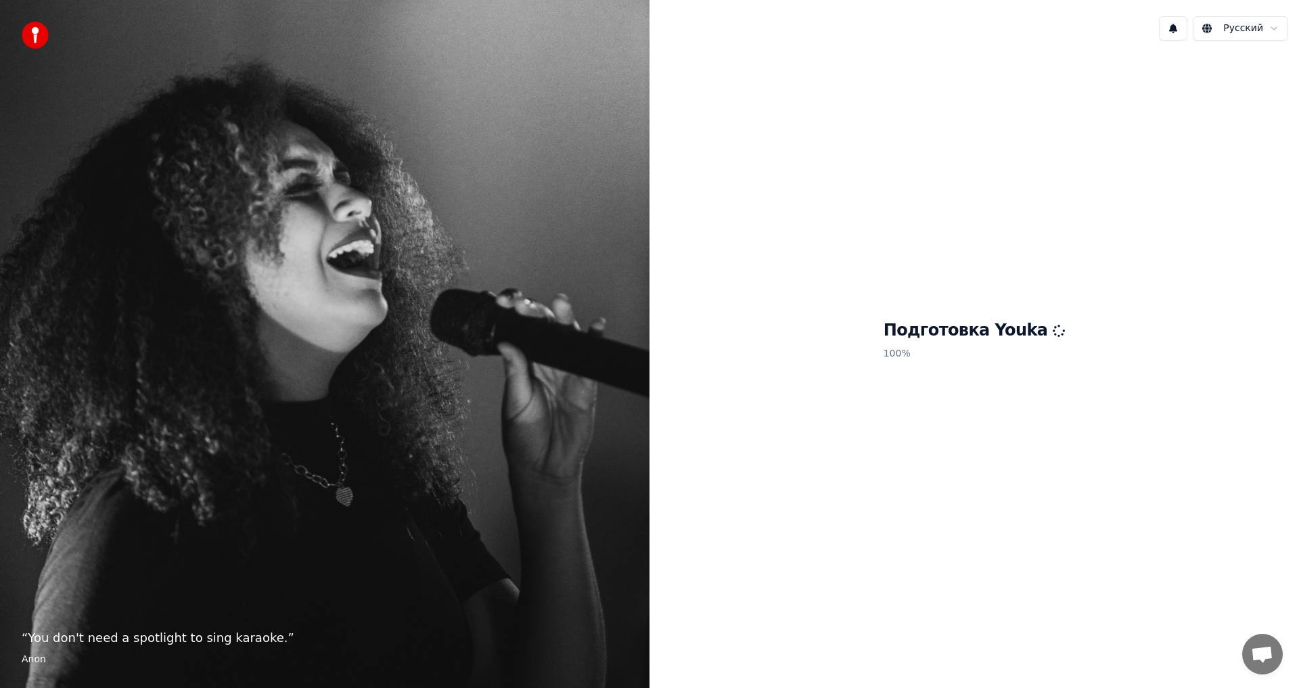 Image resolution: width=1299 pixels, height=688 pixels. Describe the element at coordinates (1263, 654) in the screenshot. I see `a: Открытый чат` at that location.